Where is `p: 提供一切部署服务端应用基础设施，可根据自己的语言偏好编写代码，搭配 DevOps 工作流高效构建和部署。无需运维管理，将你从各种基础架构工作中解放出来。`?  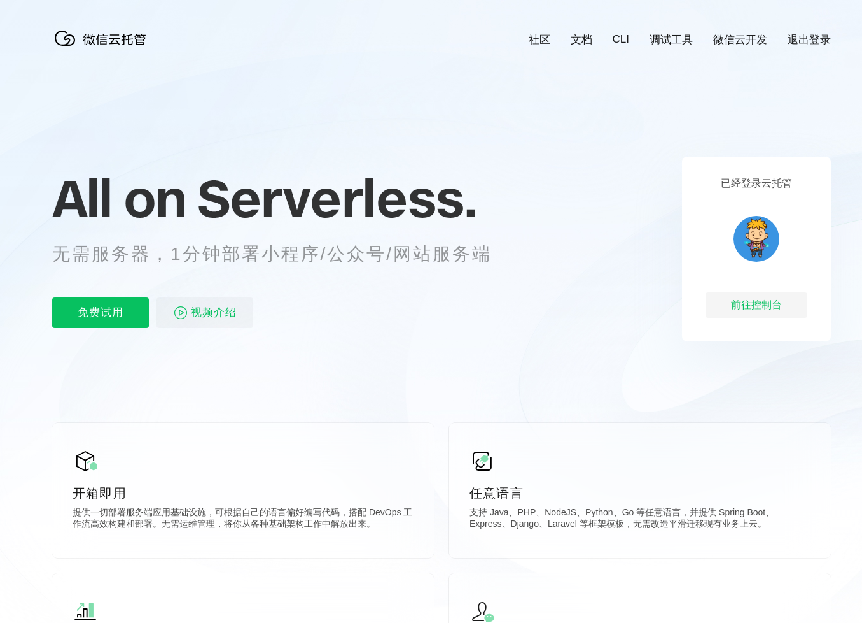 p: 提供一切部署服务端应用基础设施，可根据自己的语言偏好编写代码，搭配 DevOps 工作流高效构建和部署。无需运维管理，将你从各种基础架构工作中解放出来。 is located at coordinates (243, 519).